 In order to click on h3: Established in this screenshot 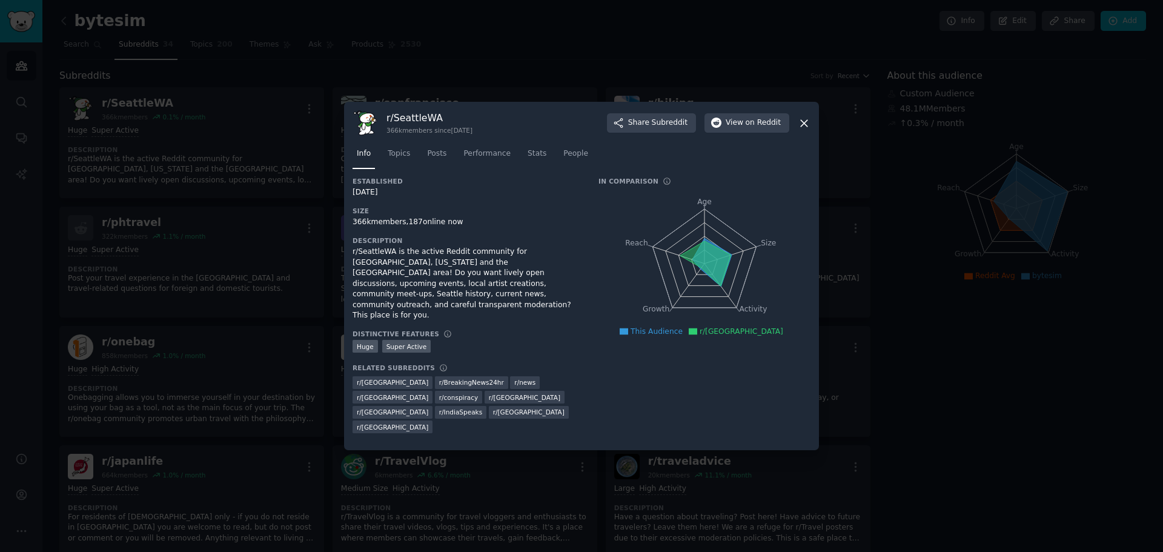, I will do `click(467, 181)`.